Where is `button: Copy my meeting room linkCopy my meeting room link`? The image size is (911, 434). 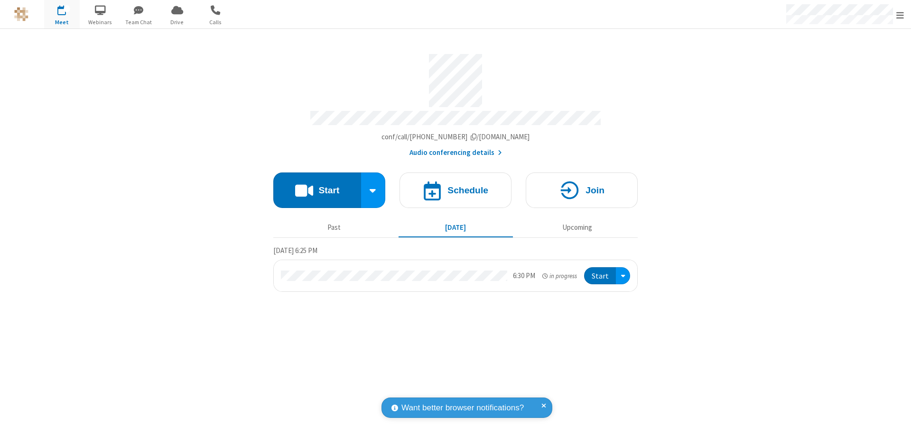
button: Copy my meeting room linkCopy my meeting room link is located at coordinates (455, 137).